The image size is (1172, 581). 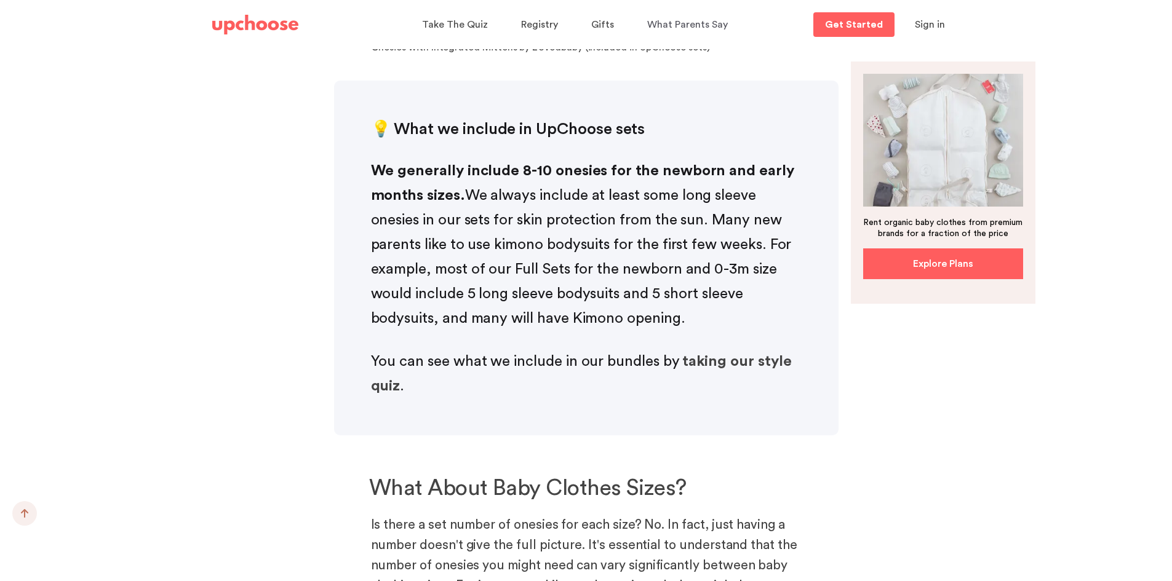 I want to click on b: taking our style quiz, so click(x=581, y=374).